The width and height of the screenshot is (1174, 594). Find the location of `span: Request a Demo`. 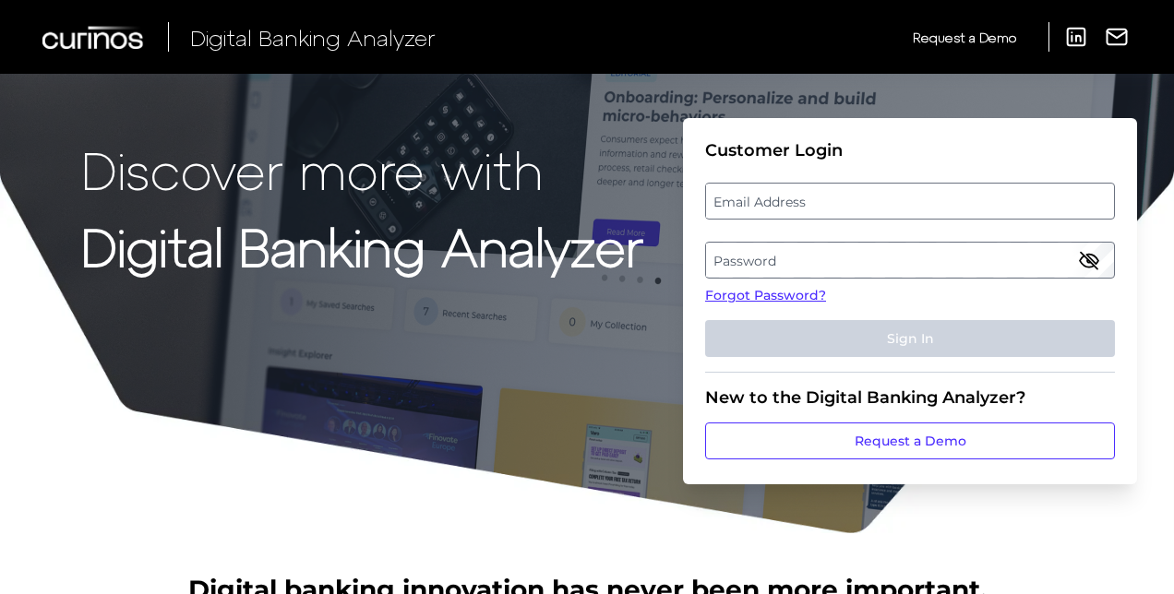

span: Request a Demo is located at coordinates (964, 37).